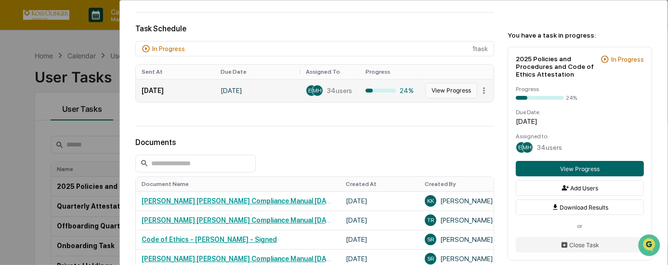 Image resolution: width=668 pixels, height=265 pixels. Describe the element at coordinates (556, 66) in the screenshot. I see `div: 2025 Policies and Procedures and Code of Ethics Attestation` at that location.